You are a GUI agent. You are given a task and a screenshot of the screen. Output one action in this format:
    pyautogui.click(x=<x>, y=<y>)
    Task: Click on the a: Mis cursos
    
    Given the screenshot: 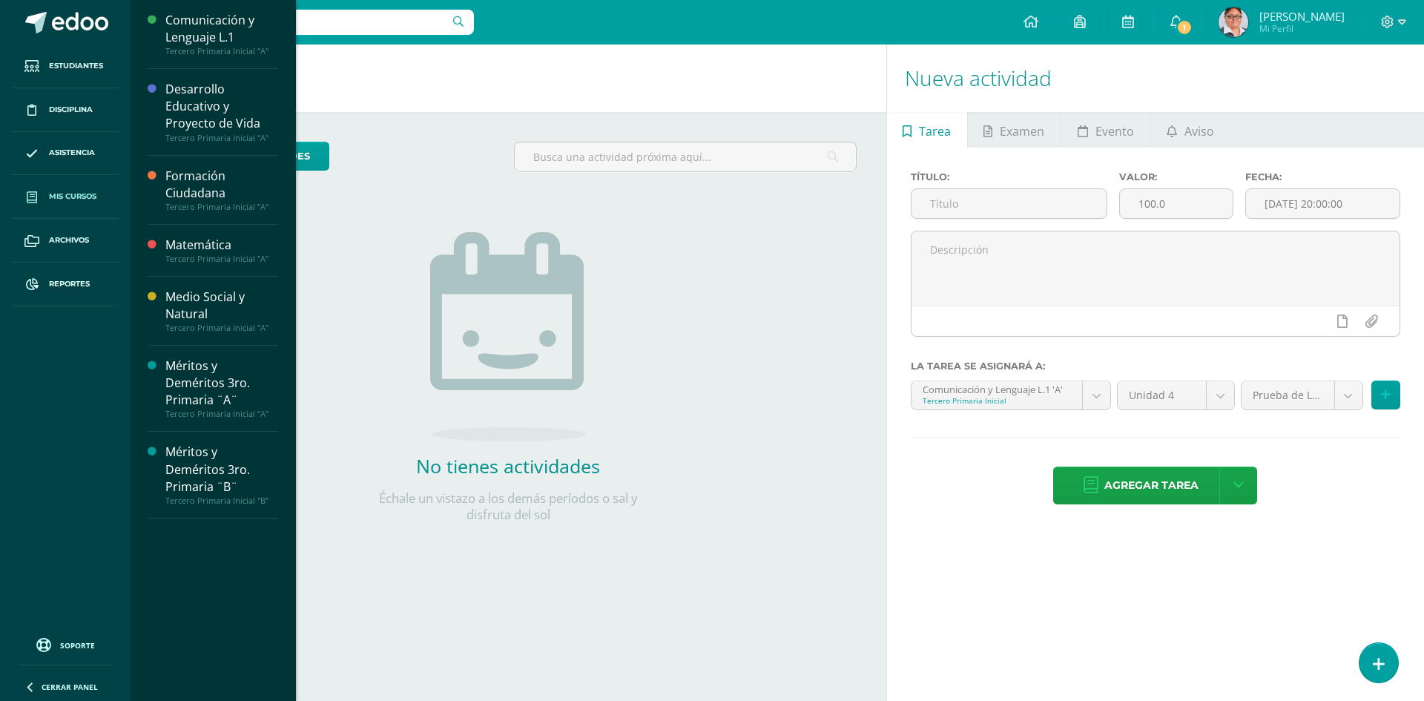 What is the action you would take?
    pyautogui.click(x=65, y=197)
    